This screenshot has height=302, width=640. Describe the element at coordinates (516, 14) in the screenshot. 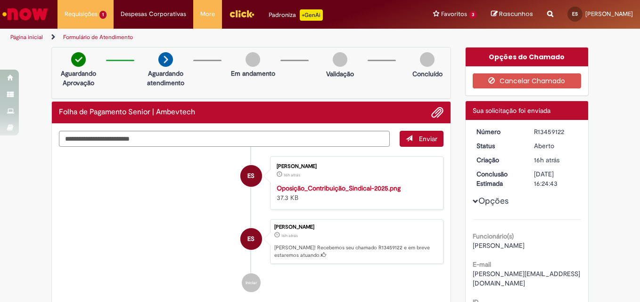

I see `span: Rascunhos` at that location.